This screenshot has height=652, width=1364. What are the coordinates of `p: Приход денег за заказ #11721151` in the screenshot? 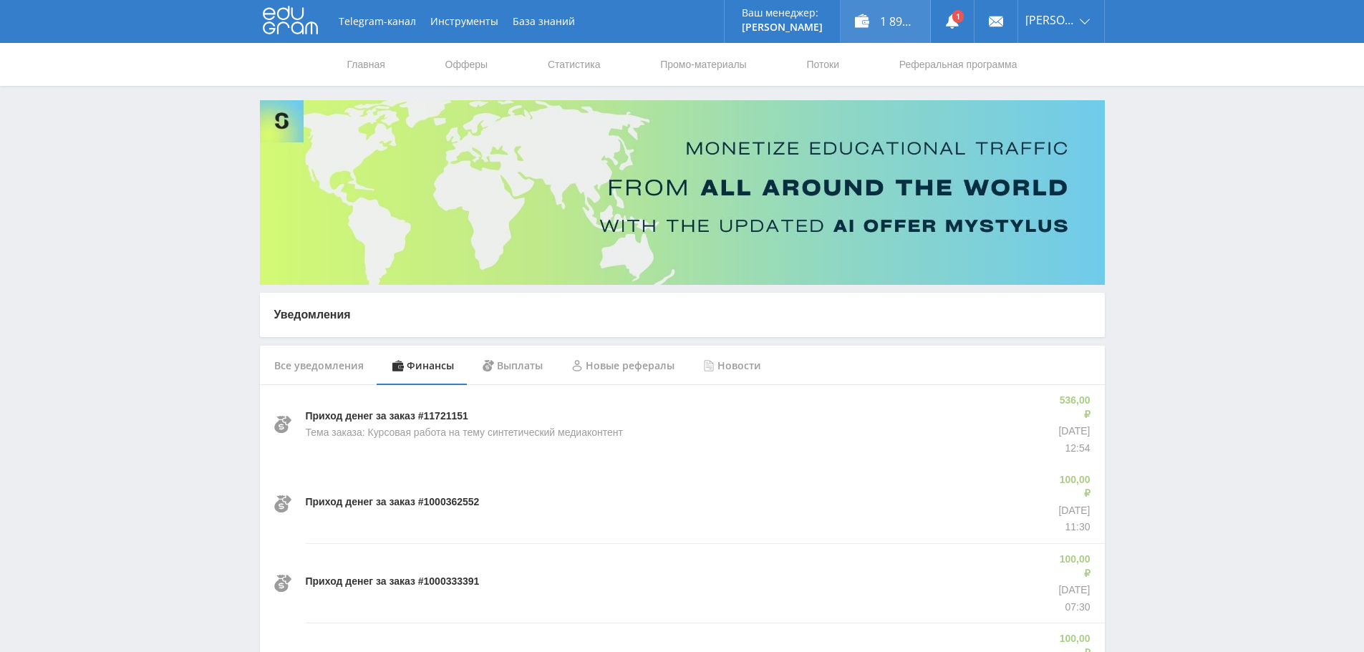 It's located at (387, 417).